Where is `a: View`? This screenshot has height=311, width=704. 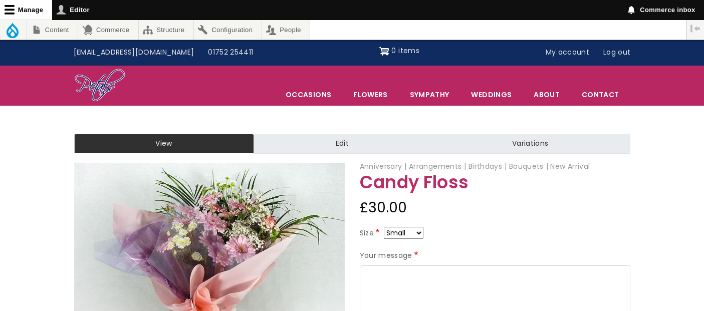
a: View is located at coordinates (164, 144).